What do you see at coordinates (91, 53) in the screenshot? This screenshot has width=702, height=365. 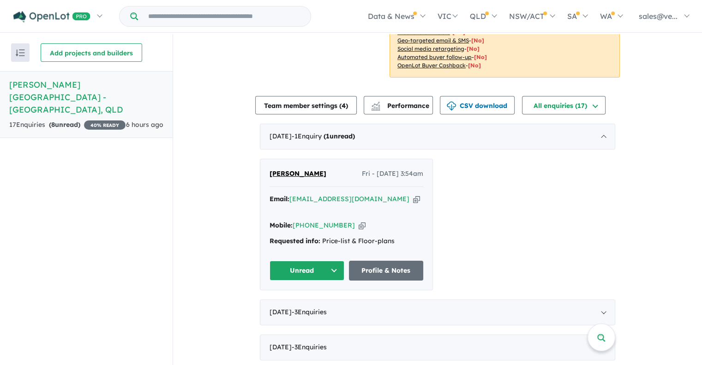 I see `button: Add projects and builders` at bounding box center [91, 53].